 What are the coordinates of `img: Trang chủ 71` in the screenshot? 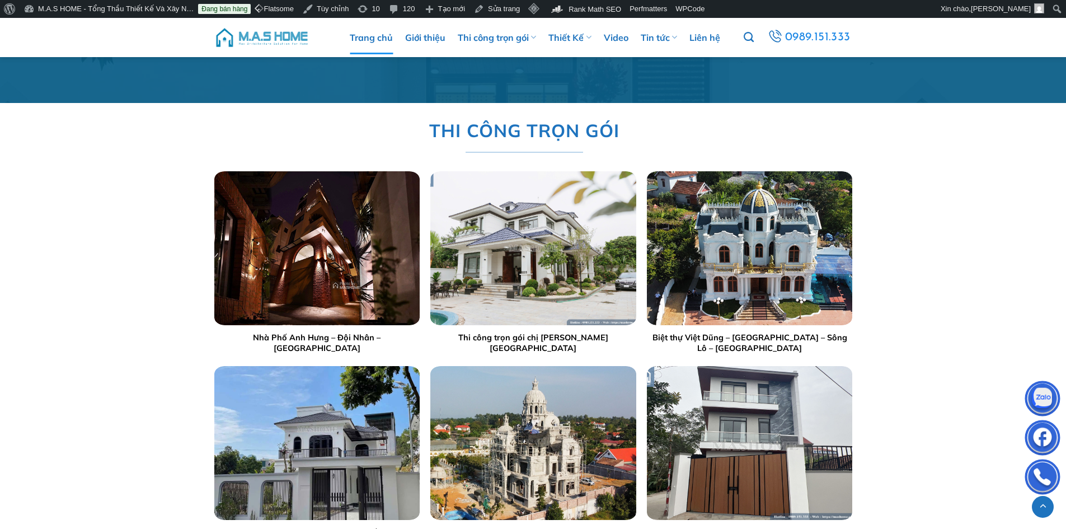 It's located at (316, 443).